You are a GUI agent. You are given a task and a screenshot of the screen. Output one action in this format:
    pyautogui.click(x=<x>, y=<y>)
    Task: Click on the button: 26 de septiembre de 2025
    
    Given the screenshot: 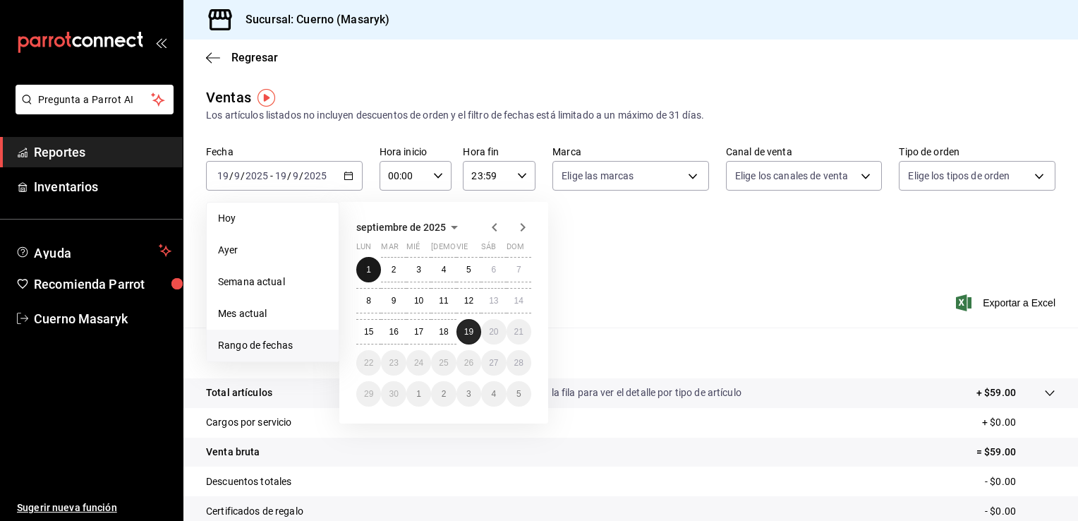 What is the action you would take?
    pyautogui.click(x=469, y=363)
    